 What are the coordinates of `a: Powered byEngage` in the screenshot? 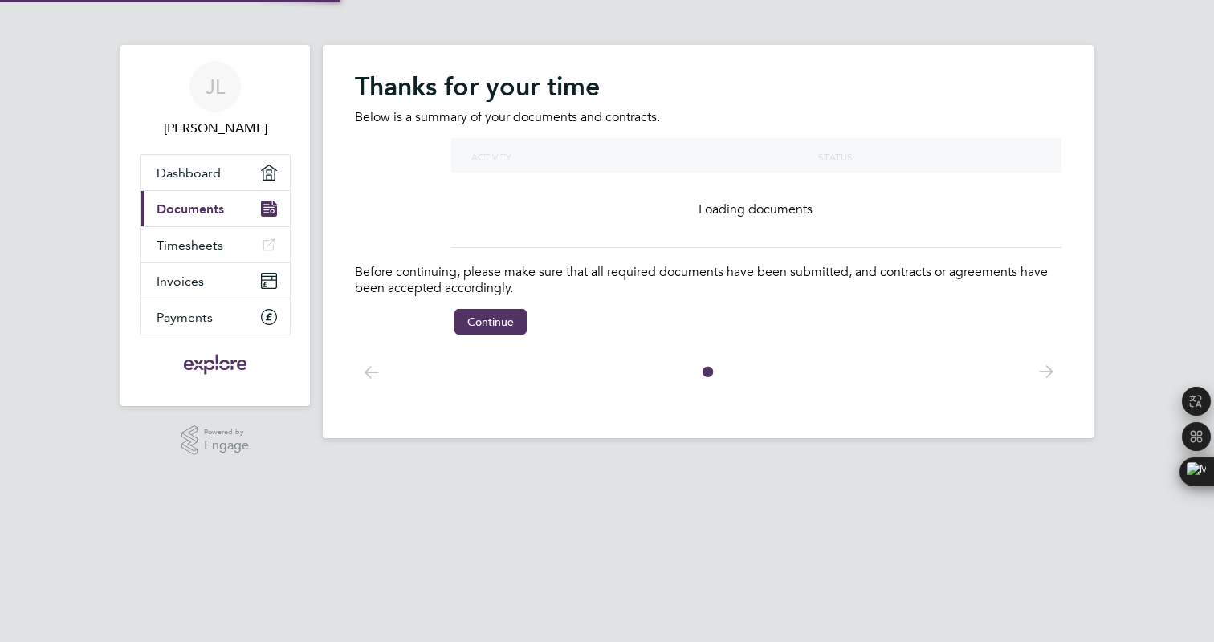 It's located at (215, 441).